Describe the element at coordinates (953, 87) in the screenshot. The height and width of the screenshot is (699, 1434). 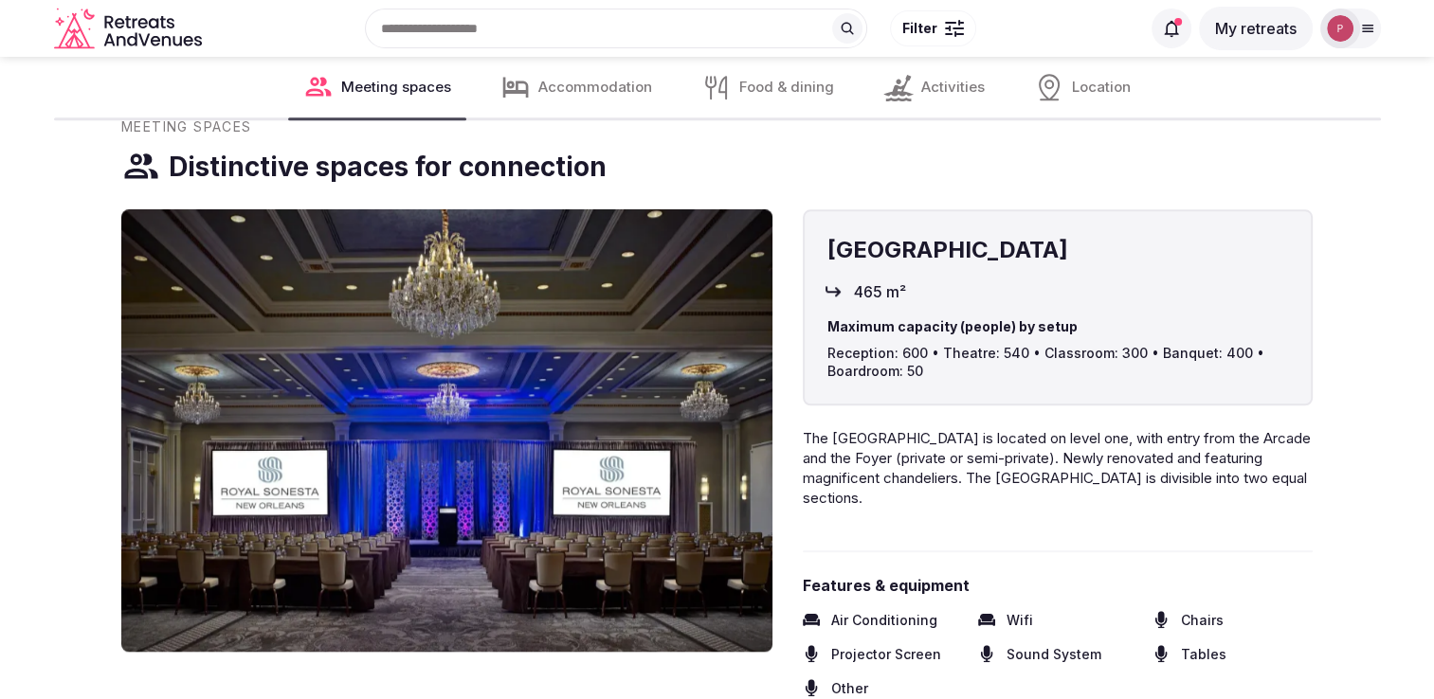
I see `span: Activities` at that location.